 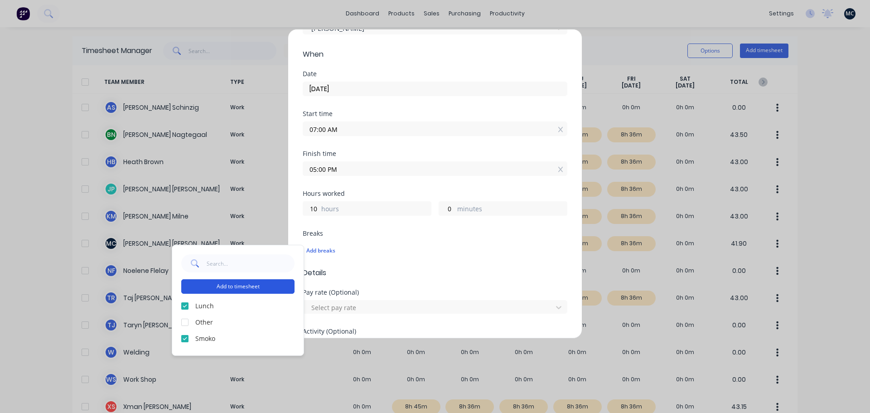 What do you see at coordinates (435, 193) in the screenshot?
I see `div: Hours worked` at bounding box center [435, 193].